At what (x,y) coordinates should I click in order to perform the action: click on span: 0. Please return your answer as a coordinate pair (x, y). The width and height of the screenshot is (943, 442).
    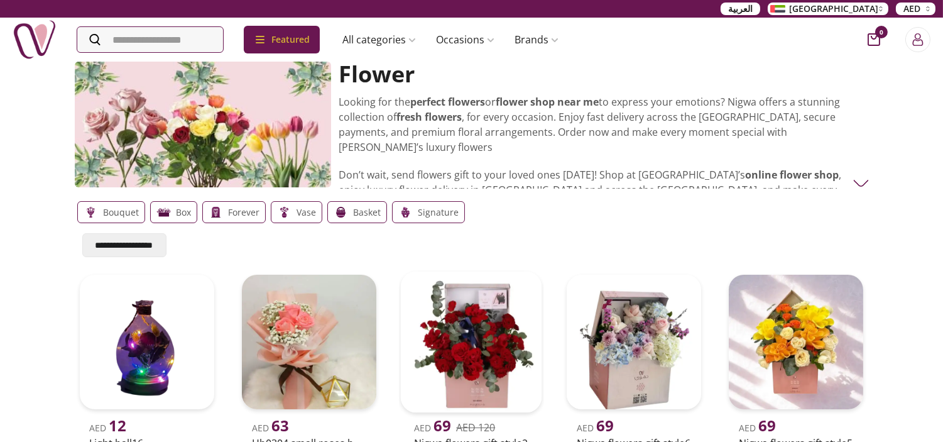
    Looking at the image, I should click on (882, 32).